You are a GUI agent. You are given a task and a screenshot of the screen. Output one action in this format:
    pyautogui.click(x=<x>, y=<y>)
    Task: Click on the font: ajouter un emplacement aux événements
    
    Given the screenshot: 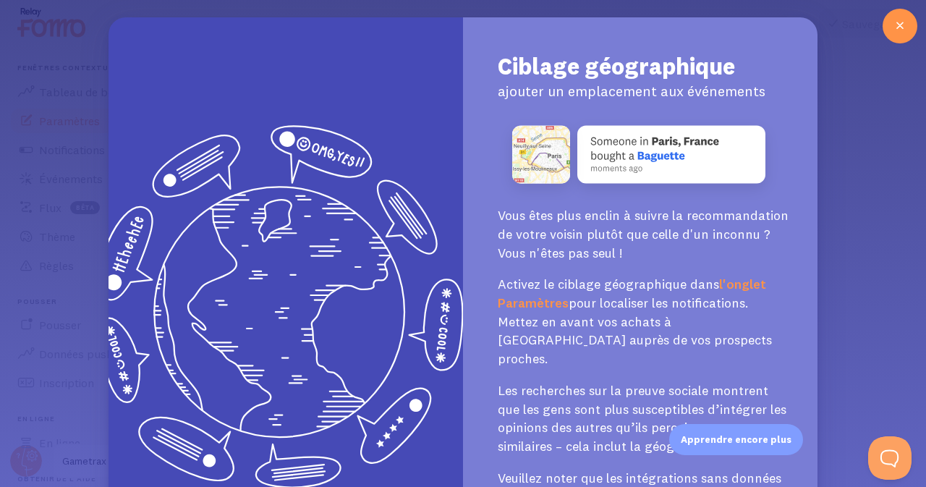 What is the action you would take?
    pyautogui.click(x=632, y=90)
    